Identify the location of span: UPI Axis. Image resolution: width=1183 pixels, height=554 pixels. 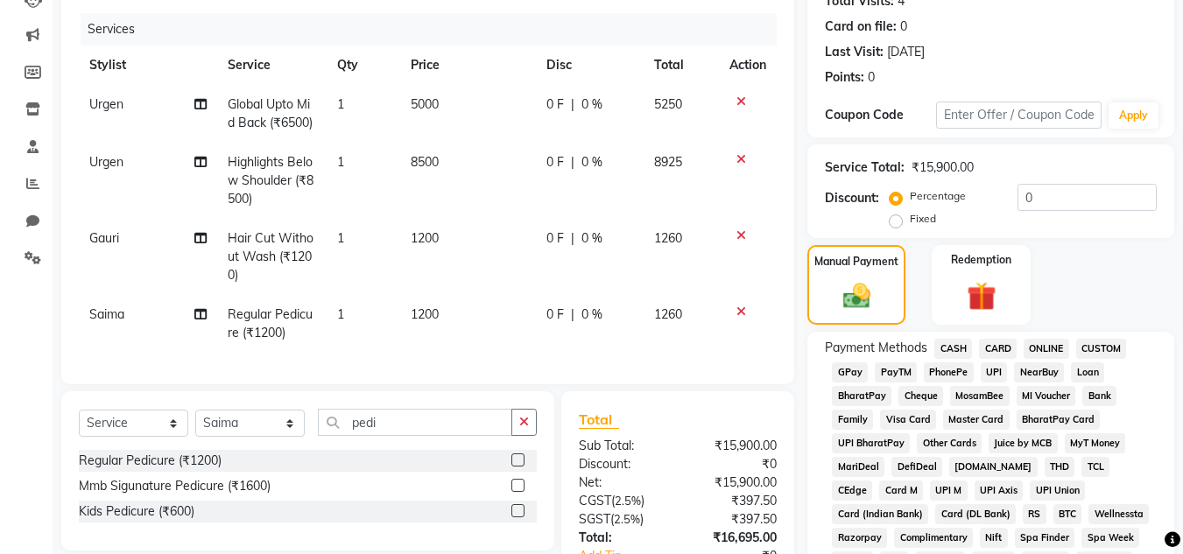
(999, 491).